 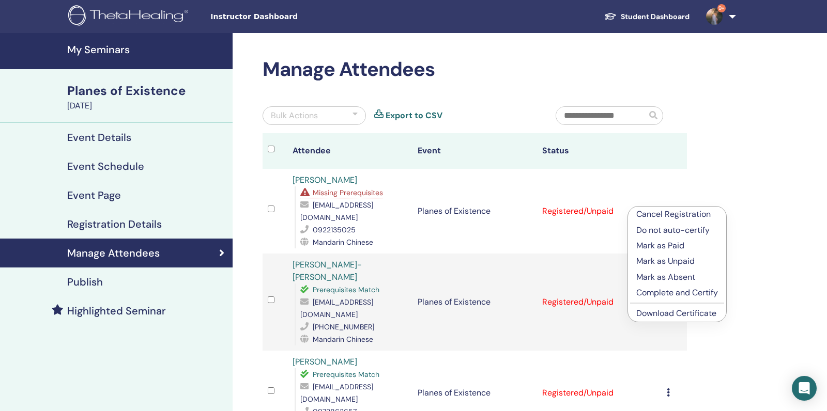 I want to click on h4: My Seminars, so click(x=147, y=50).